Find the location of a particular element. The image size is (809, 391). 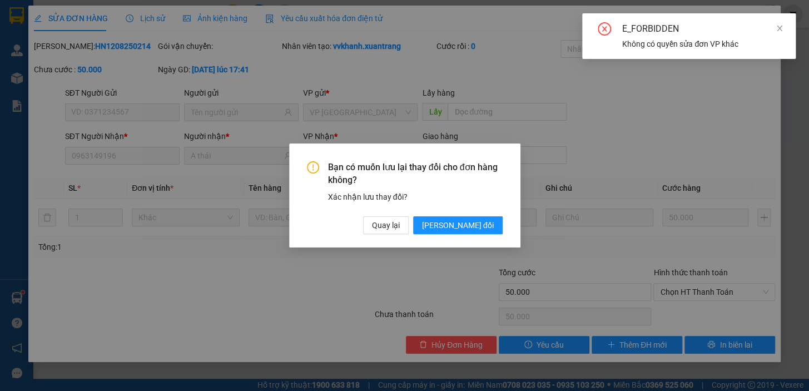

div: Xác nhận lưu thay đổi? is located at coordinates (415, 197).